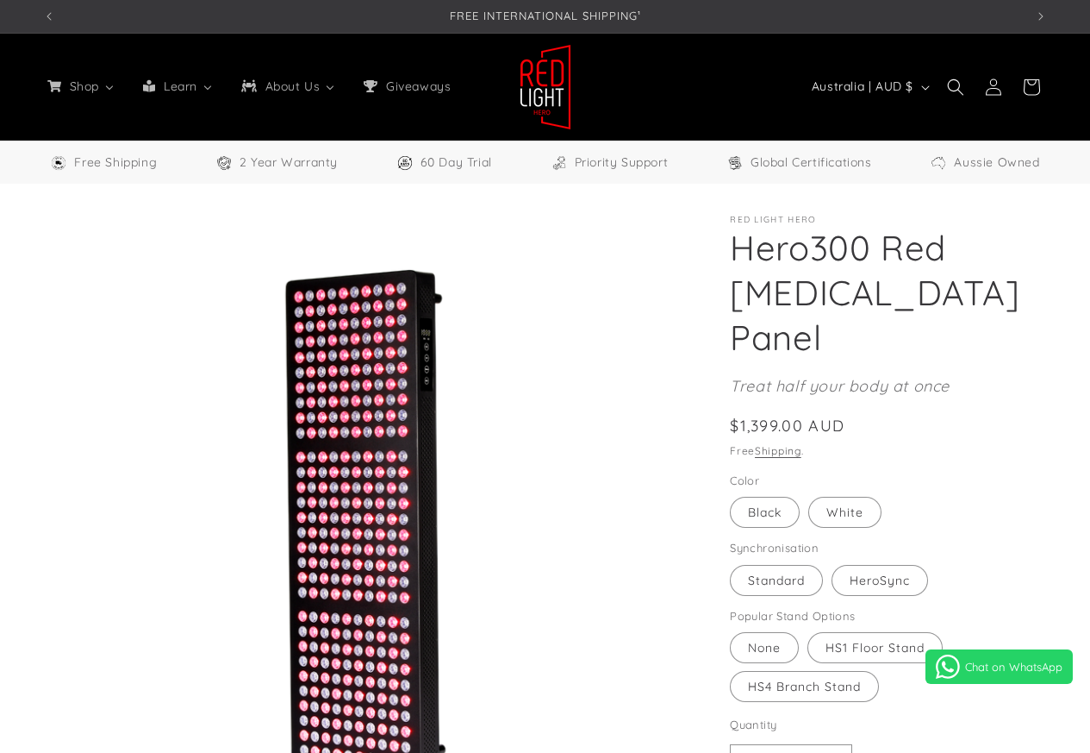 This screenshot has height=753, width=1090. What do you see at coordinates (799, 162) in the screenshot?
I see `a: Global Certifications` at bounding box center [799, 162].